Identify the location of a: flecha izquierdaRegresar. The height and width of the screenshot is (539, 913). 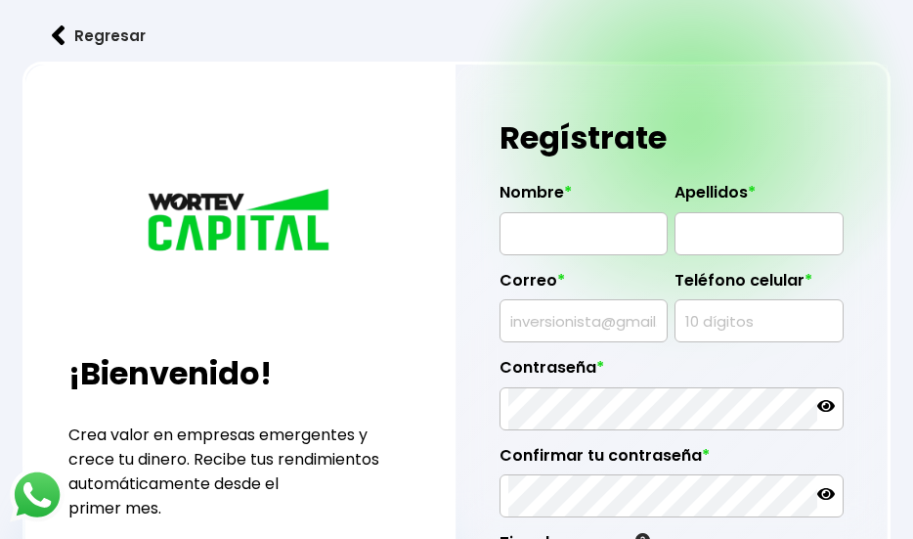
(456, 35).